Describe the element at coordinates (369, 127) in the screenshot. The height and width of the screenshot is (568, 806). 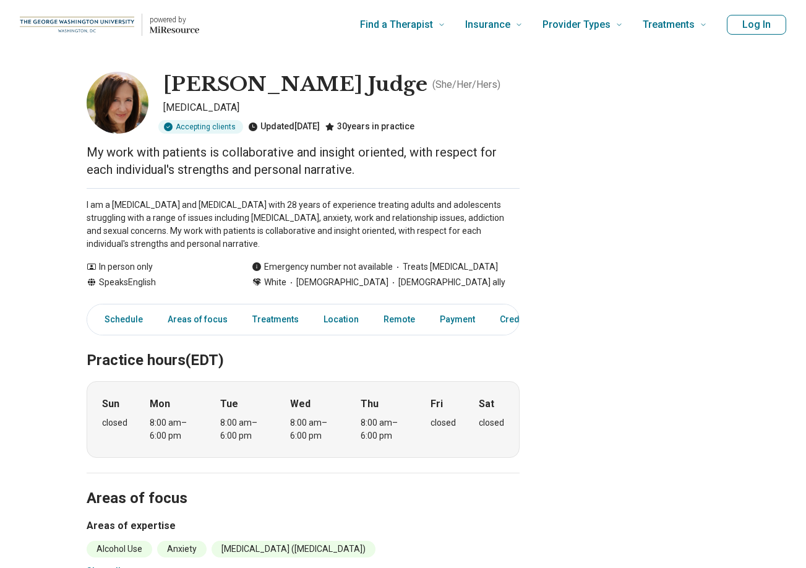
I see `div: 30 years in practice` at that location.